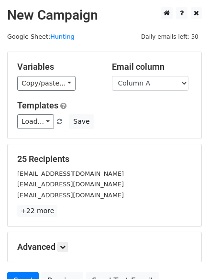 Image resolution: width=209 pixels, height=279 pixels. What do you see at coordinates (170, 37) in the screenshot?
I see `span: Daily emails left: 50` at bounding box center [170, 37].